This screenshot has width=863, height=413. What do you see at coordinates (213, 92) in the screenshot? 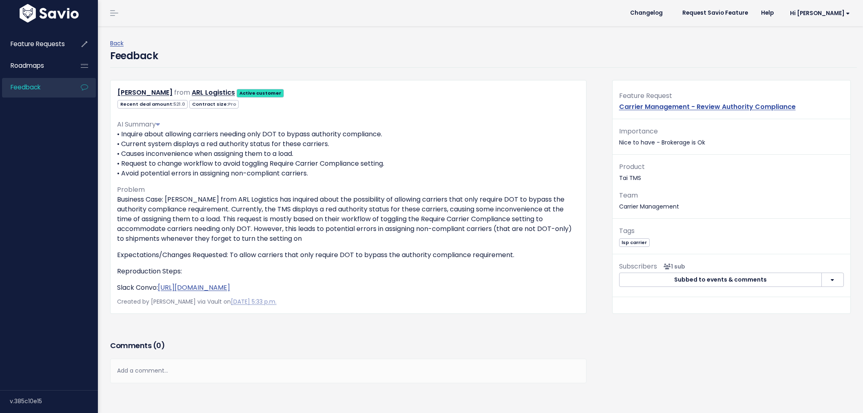
I see `a: ARL Logistics` at bounding box center [213, 92].